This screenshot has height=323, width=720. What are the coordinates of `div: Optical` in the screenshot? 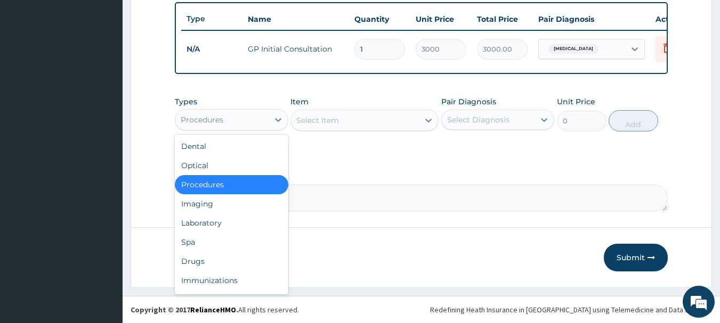 It's located at (231, 166).